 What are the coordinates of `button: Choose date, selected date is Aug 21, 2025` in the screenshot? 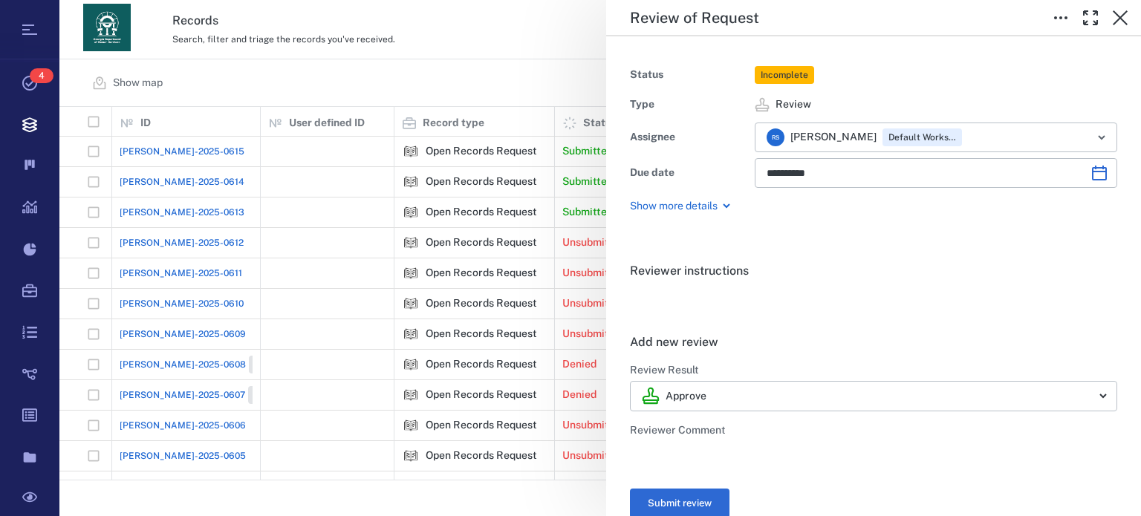 It's located at (1100, 173).